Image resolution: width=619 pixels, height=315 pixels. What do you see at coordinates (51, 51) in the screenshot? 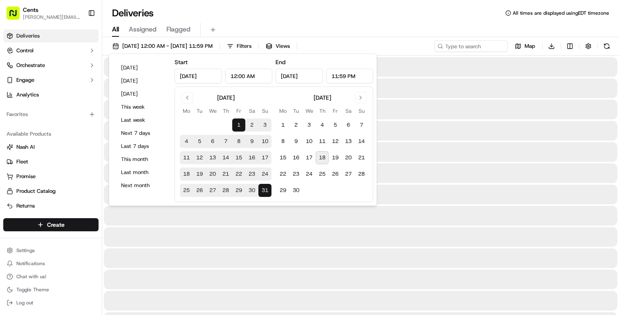
I see `button: Control` at bounding box center [51, 51].